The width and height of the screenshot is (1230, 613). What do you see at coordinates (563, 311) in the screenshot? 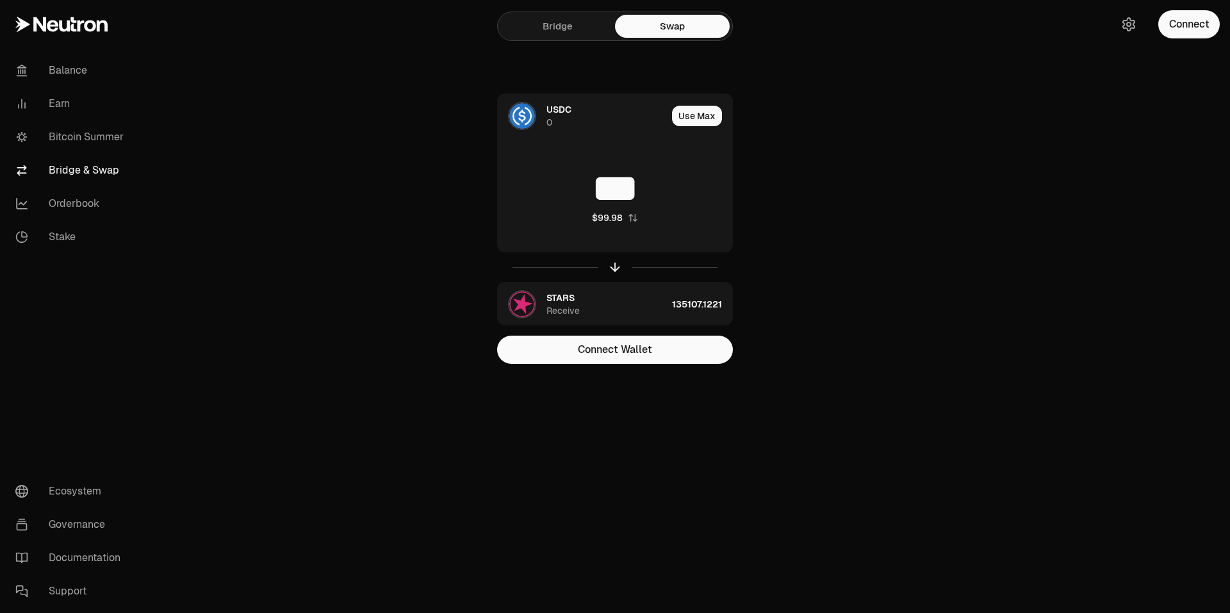
I see `div: Receive` at bounding box center [563, 311].